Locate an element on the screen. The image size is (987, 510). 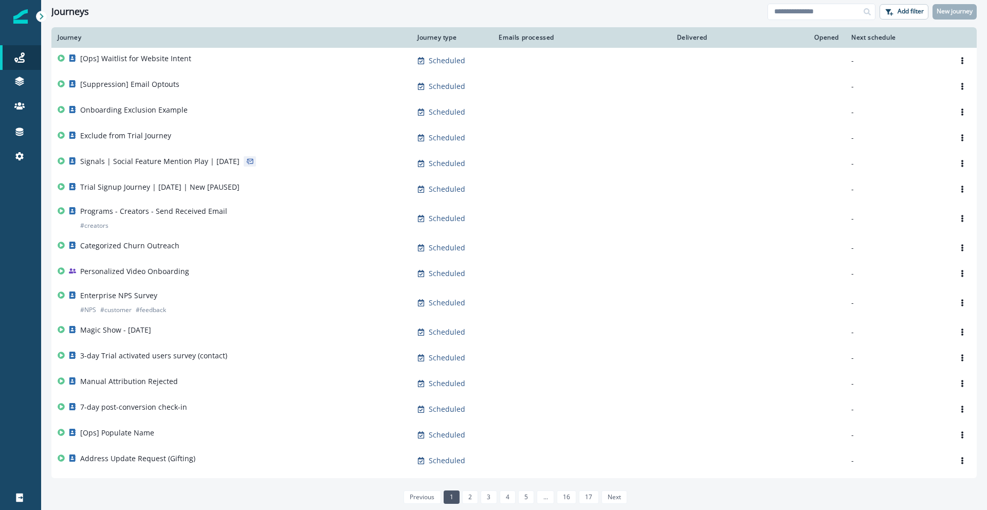
p: Categorized Churn Outreach is located at coordinates (130, 246).